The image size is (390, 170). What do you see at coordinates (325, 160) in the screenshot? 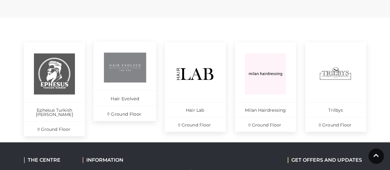
I see `h2: GET OFFERS AND UPDATES` at bounding box center [325, 160].